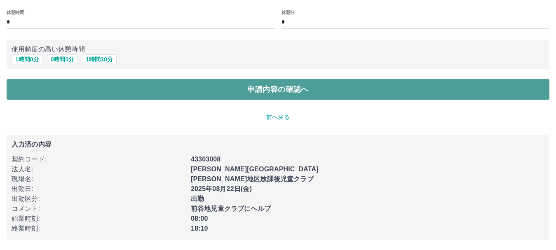 Image resolution: width=556 pixels, height=250 pixels. What do you see at coordinates (15, 12) in the screenshot?
I see `label: 休憩時間` at bounding box center [15, 12].